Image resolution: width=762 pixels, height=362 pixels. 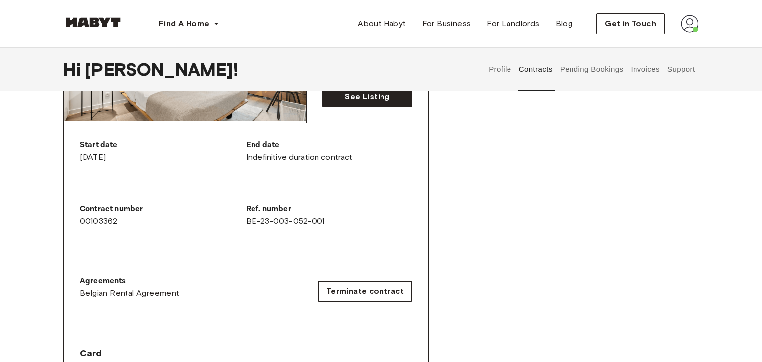 I want to click on span: See Listing, so click(x=367, y=97).